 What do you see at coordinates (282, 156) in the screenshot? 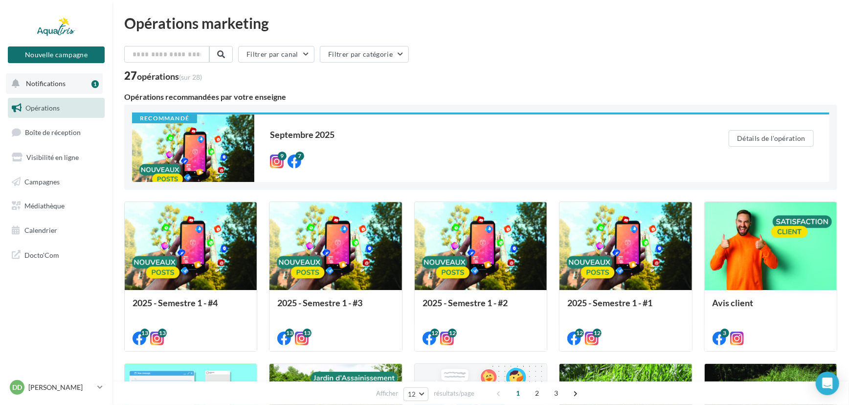
I see `div: 9` at bounding box center [282, 156].